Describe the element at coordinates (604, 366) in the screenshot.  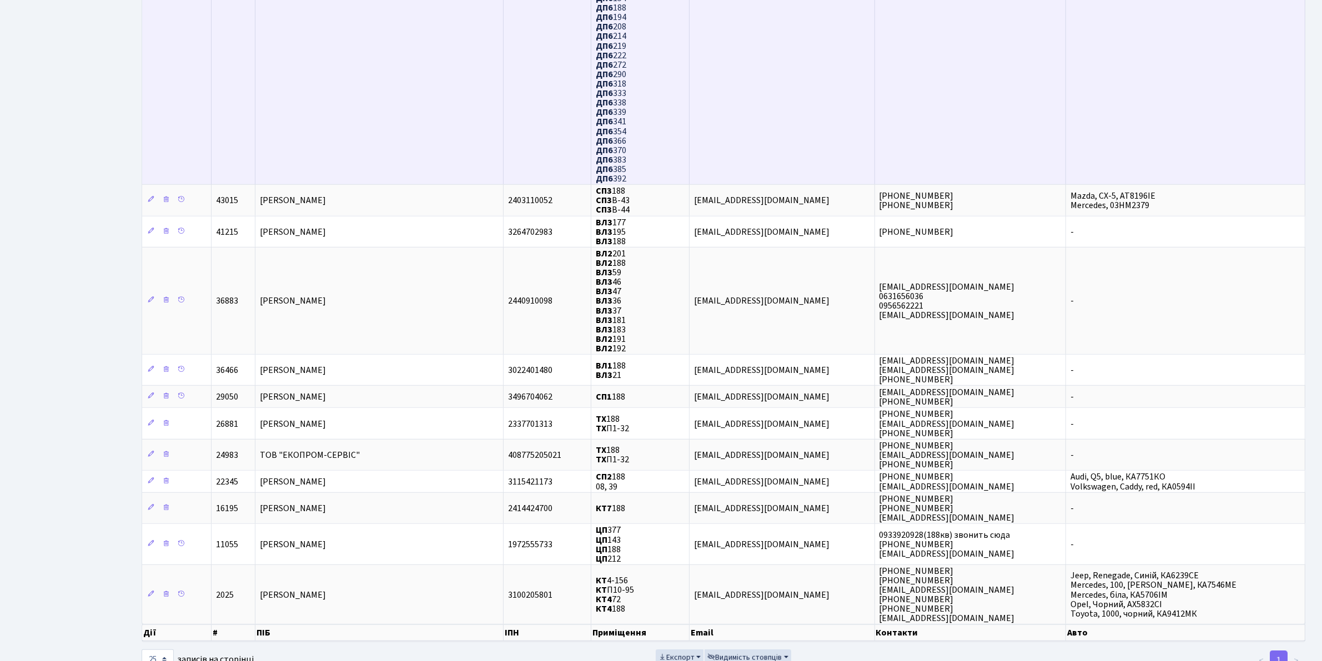
I see `b: ВЛ1` at that location.